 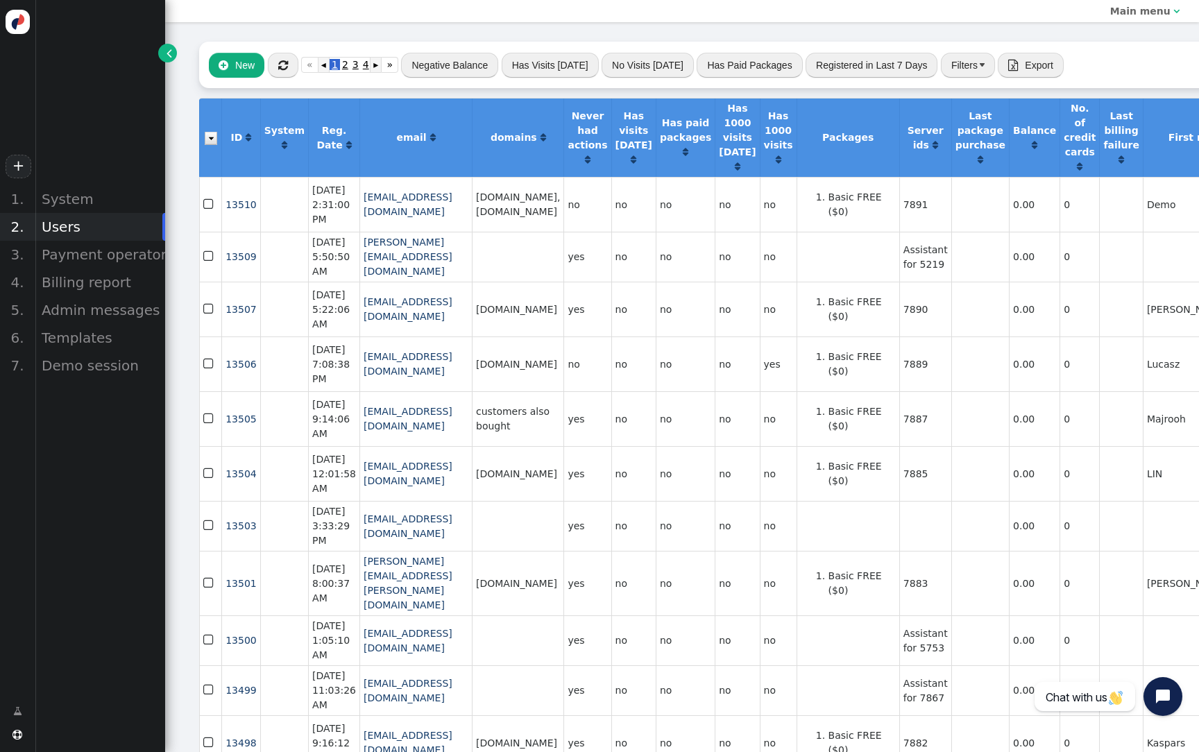 I want to click on span: 13499, so click(x=241, y=690).